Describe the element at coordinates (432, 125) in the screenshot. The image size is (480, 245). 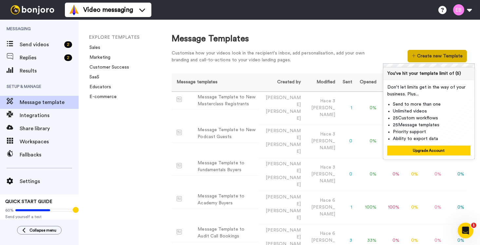
I see `li: 25 Message templates` at that location.